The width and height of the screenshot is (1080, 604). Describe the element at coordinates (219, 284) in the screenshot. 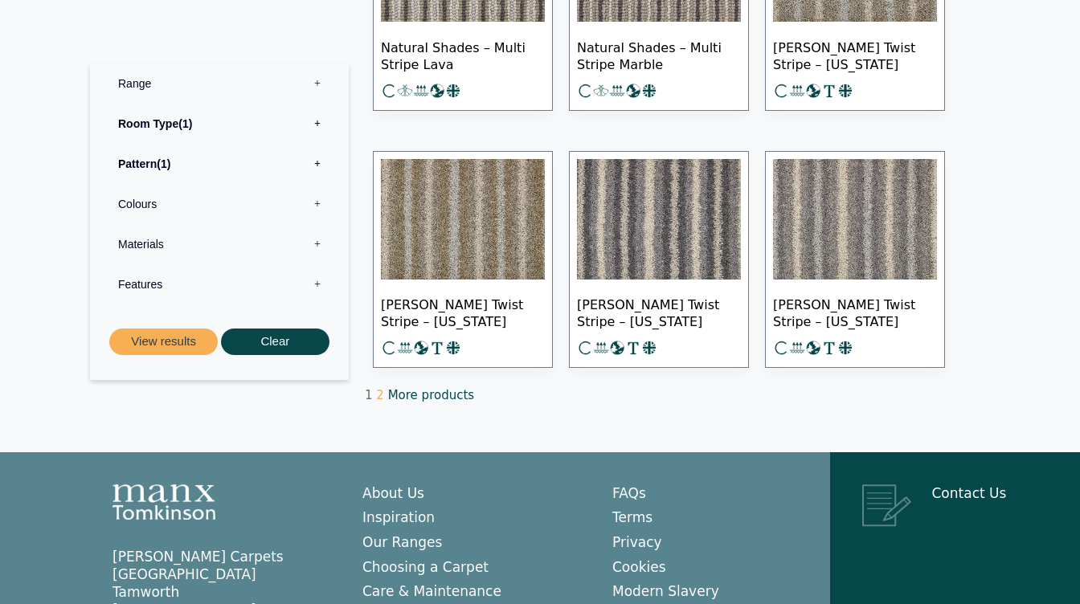

I see `label: Features` at that location.